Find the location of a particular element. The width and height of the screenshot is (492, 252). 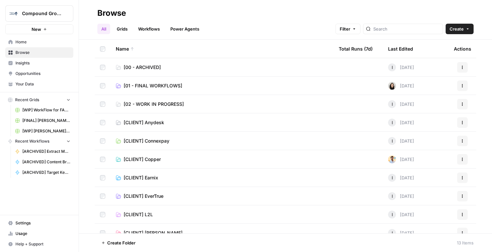

button: Recent Grids is located at coordinates (39, 100).